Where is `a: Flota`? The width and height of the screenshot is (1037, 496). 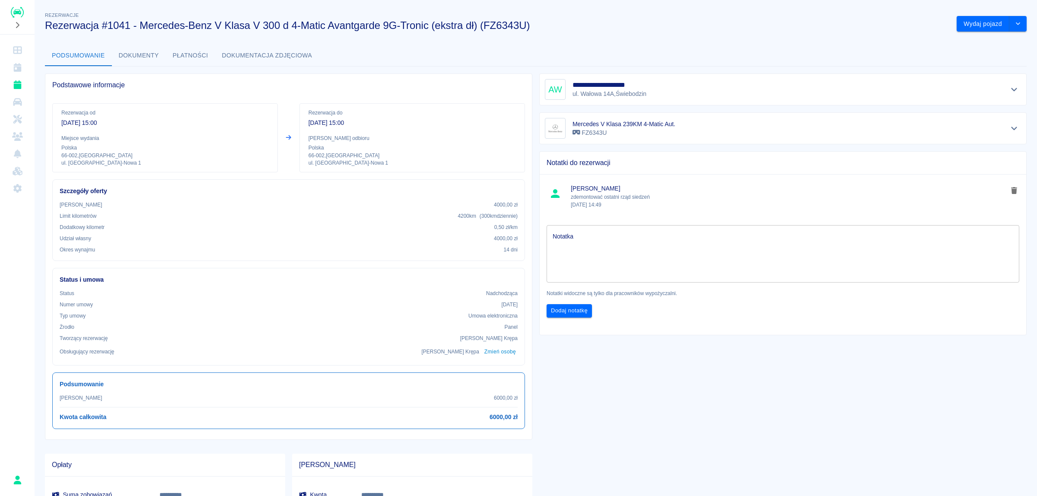 a: Flota is located at coordinates (17, 102).